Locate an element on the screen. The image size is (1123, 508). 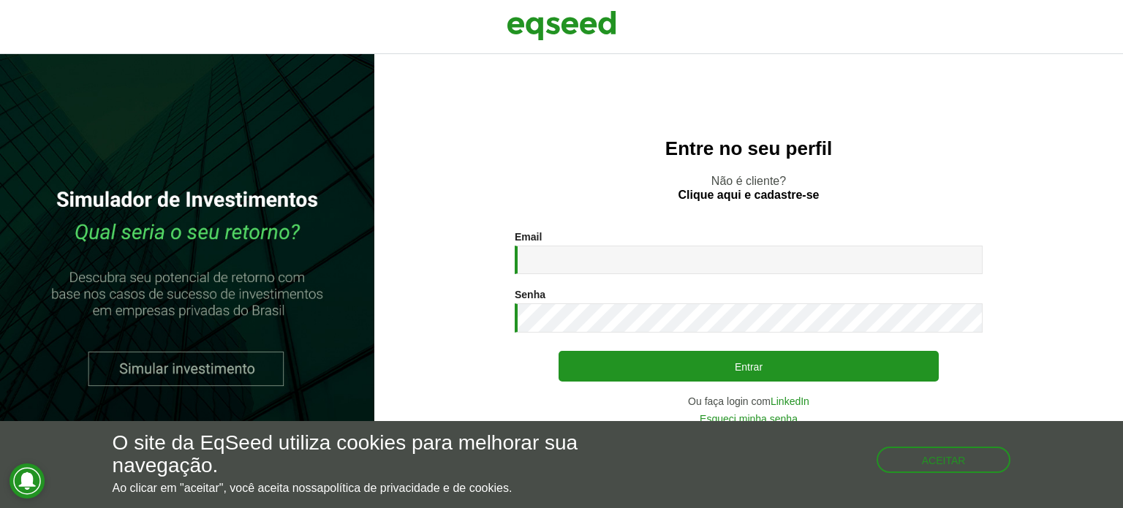
img: EqSeed Logo is located at coordinates (561, 26).